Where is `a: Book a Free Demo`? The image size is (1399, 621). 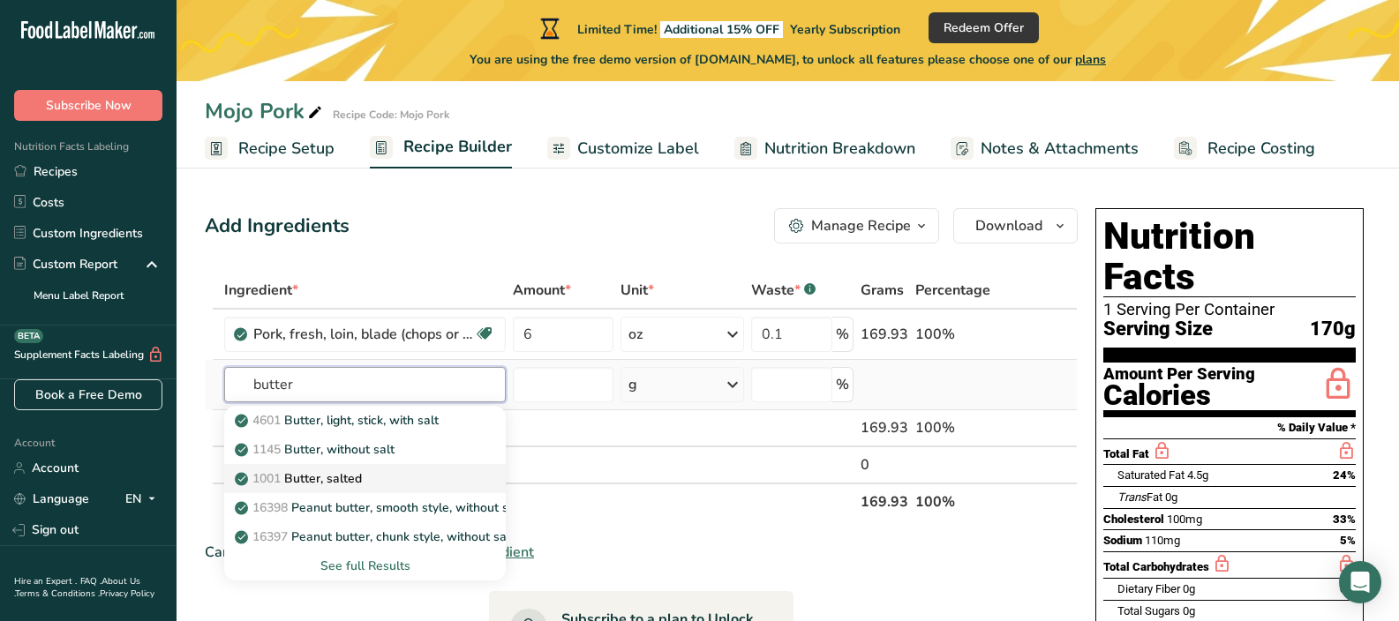
a: Book a Free Demo is located at coordinates (88, 394).